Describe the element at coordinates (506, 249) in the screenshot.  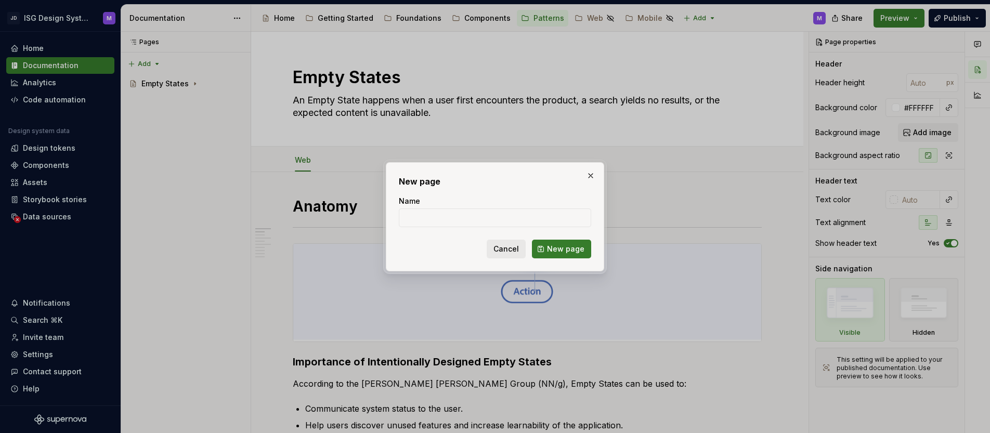
I see `button: Cancel` at that location.